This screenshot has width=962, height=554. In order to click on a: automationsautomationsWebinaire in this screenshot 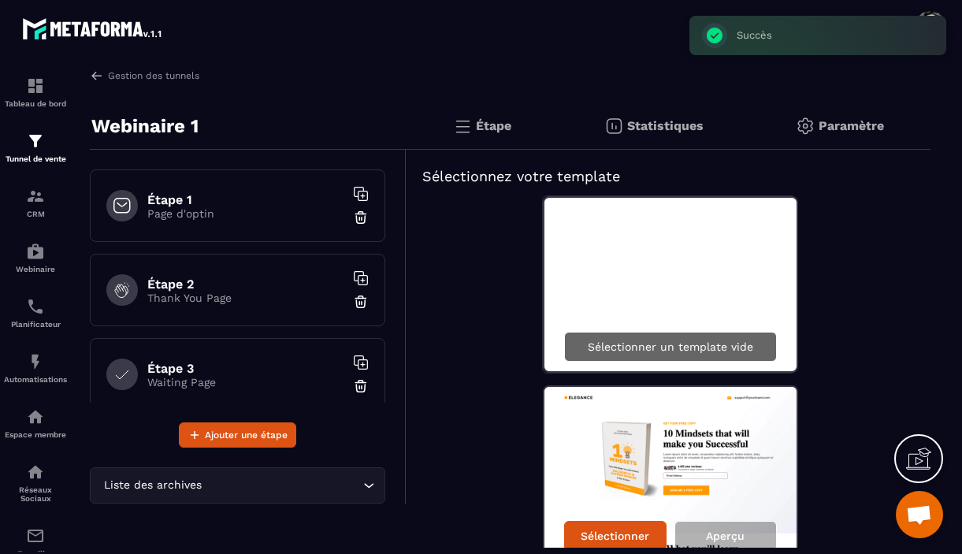, I will do `click(35, 258)`.